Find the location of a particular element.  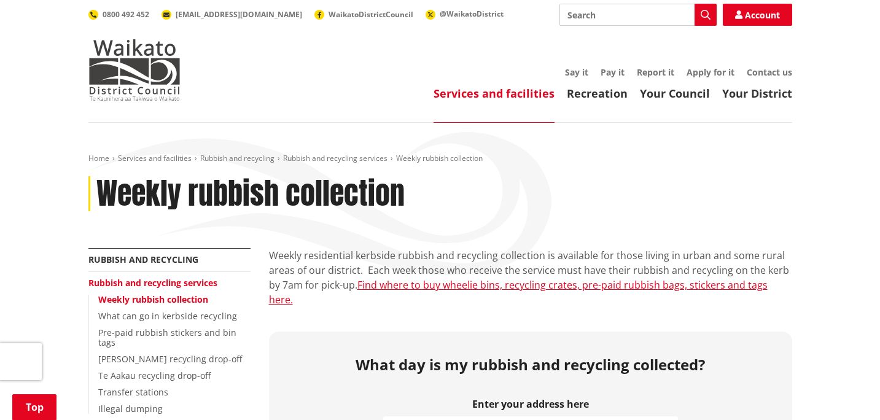

a: @WaikatoDistrict is located at coordinates (465, 14).